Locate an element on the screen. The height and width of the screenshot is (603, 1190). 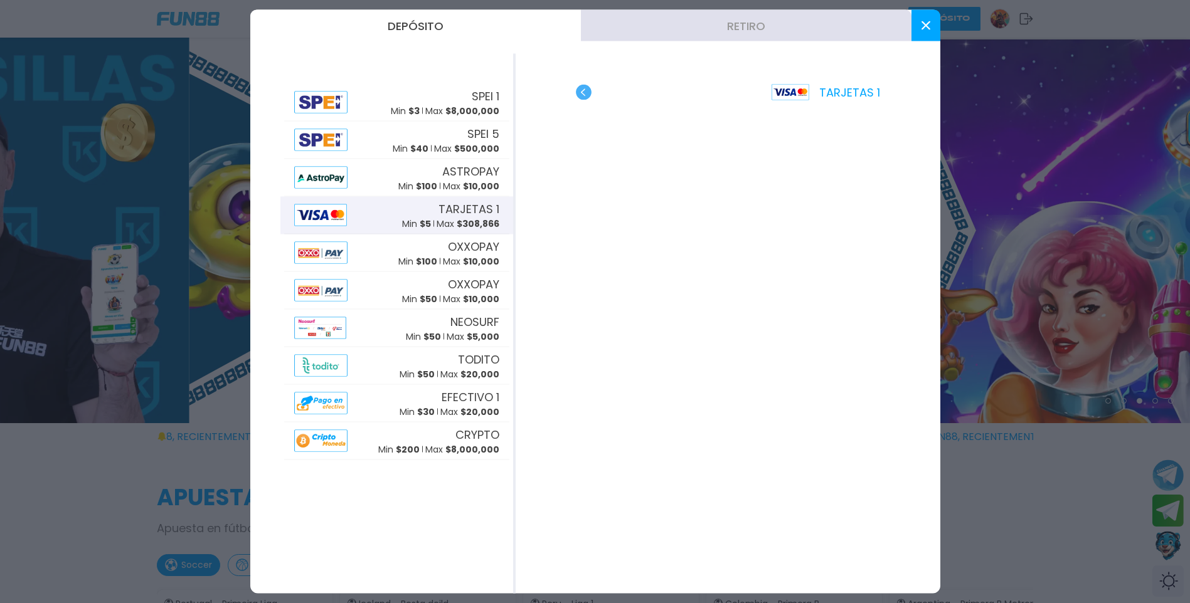
span: SPEI 5 is located at coordinates (483, 133).